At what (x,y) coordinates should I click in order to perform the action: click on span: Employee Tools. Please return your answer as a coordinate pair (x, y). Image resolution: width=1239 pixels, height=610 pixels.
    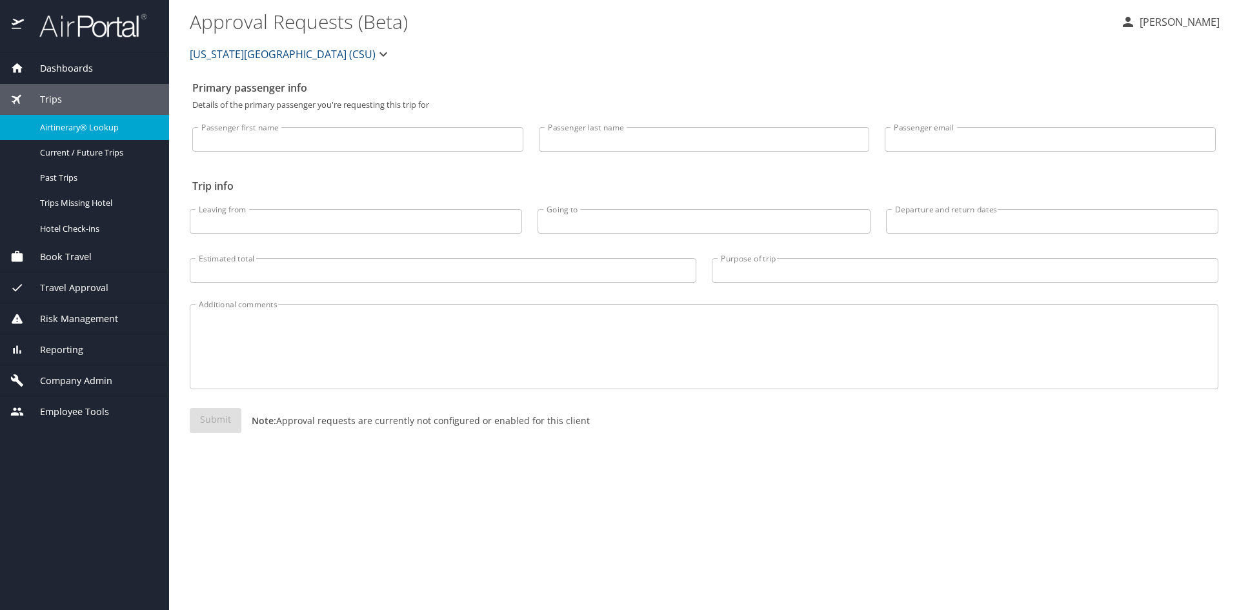
    Looking at the image, I should click on (66, 412).